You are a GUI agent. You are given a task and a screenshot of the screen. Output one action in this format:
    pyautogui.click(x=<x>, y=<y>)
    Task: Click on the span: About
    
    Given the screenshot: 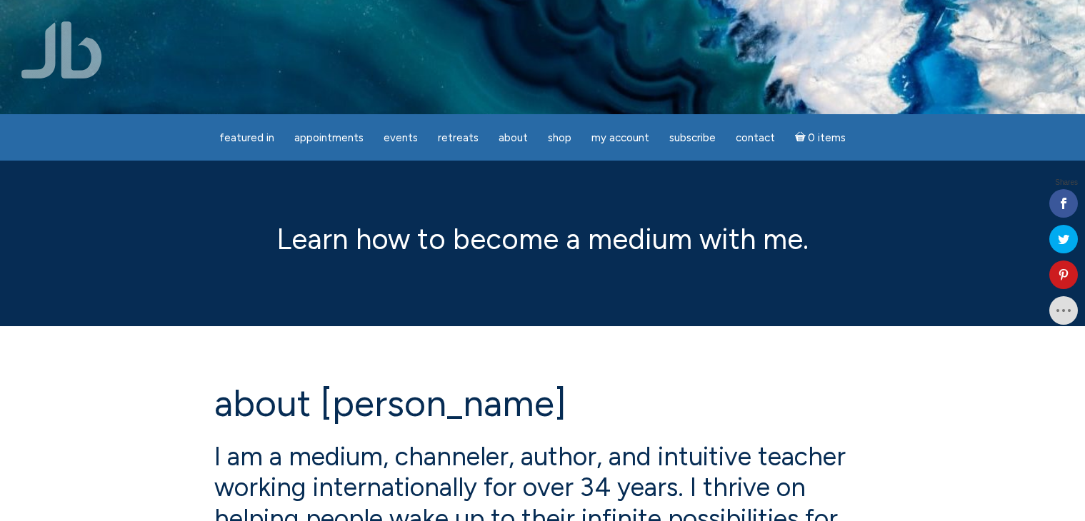 What is the action you would take?
    pyautogui.click(x=513, y=138)
    